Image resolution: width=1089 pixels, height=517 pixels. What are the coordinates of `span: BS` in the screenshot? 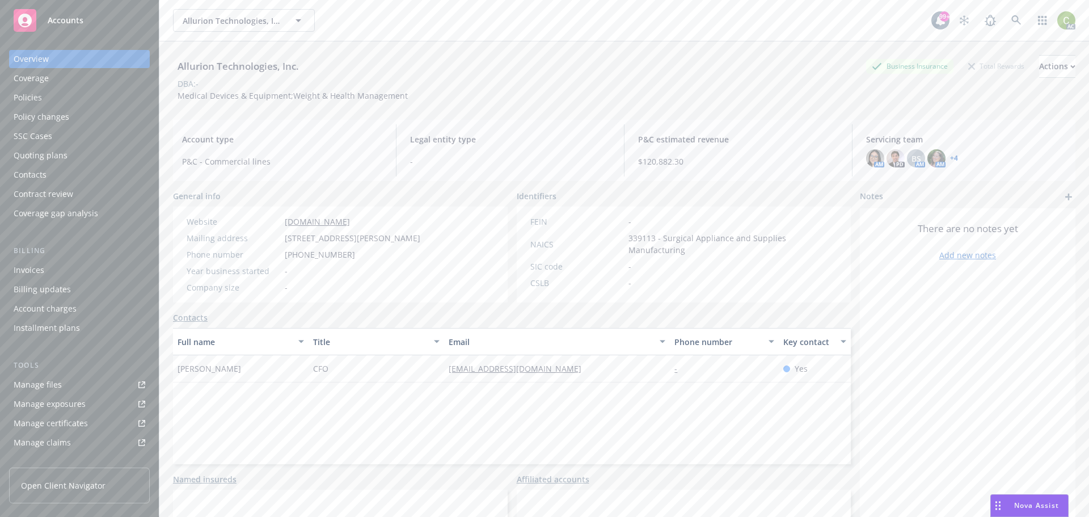 It's located at (916, 158).